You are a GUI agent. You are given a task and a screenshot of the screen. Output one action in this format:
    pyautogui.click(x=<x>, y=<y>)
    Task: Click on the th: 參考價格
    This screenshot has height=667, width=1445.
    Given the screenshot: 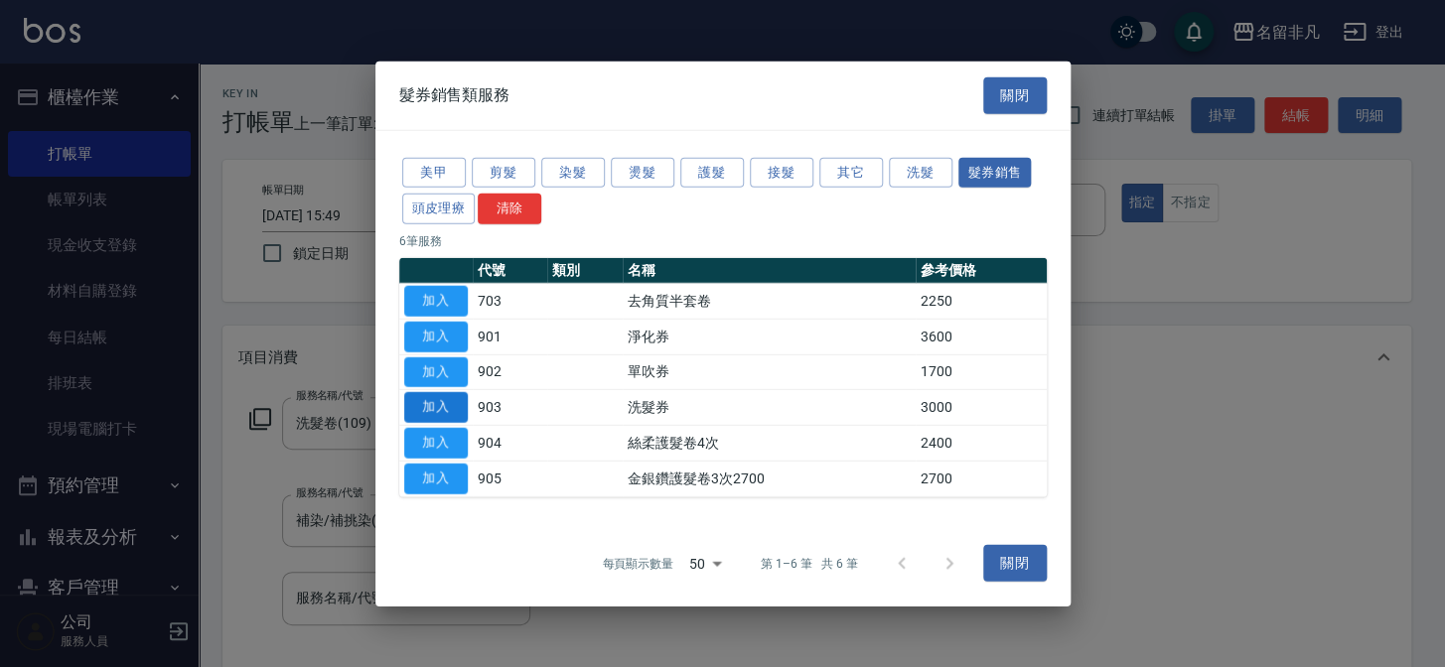 What is the action you would take?
    pyautogui.click(x=981, y=271)
    